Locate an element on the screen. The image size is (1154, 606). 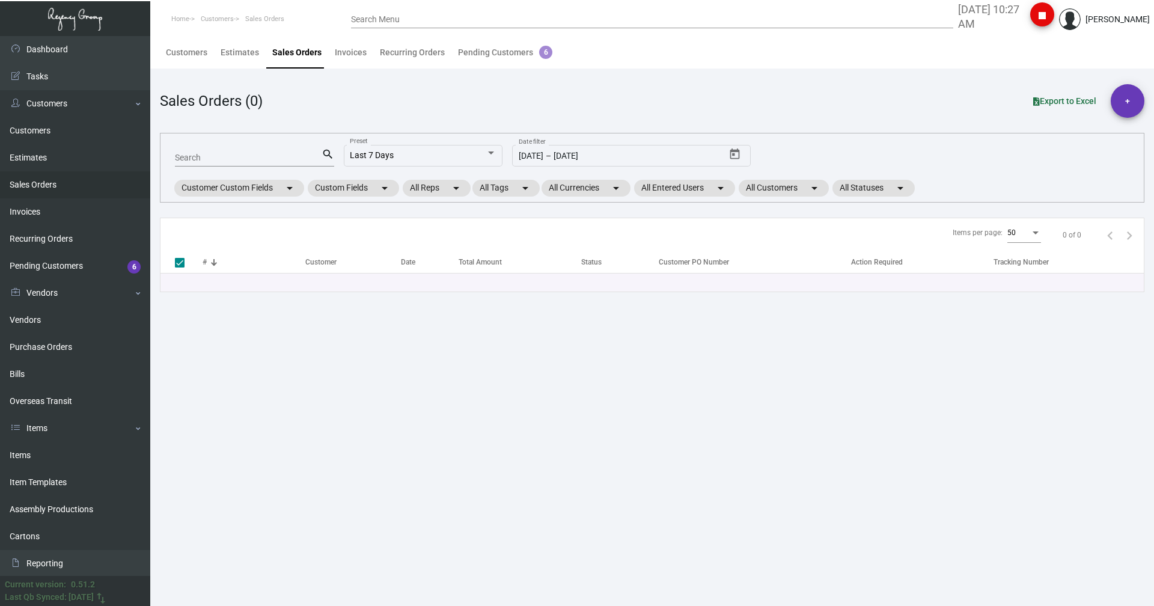
div: Customers is located at coordinates (186, 52).